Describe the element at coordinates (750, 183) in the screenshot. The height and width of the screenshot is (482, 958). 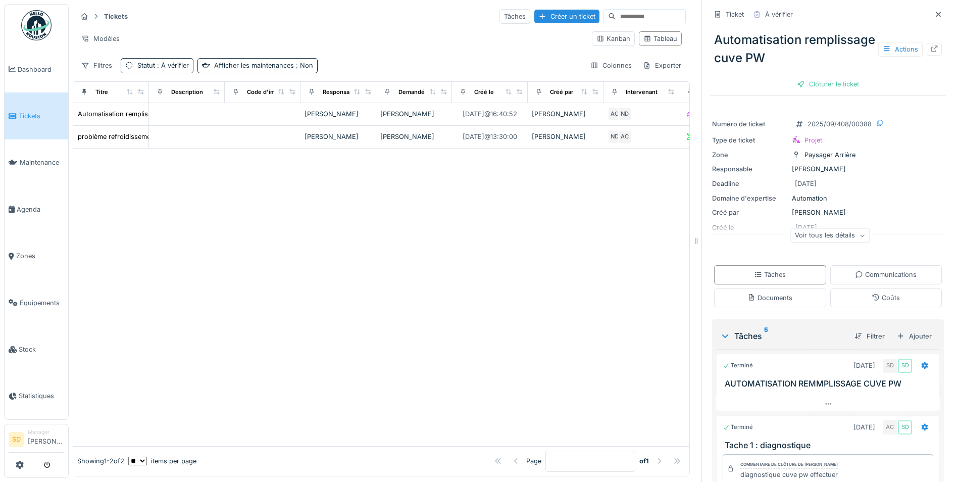
I see `div: Deadline` at that location.